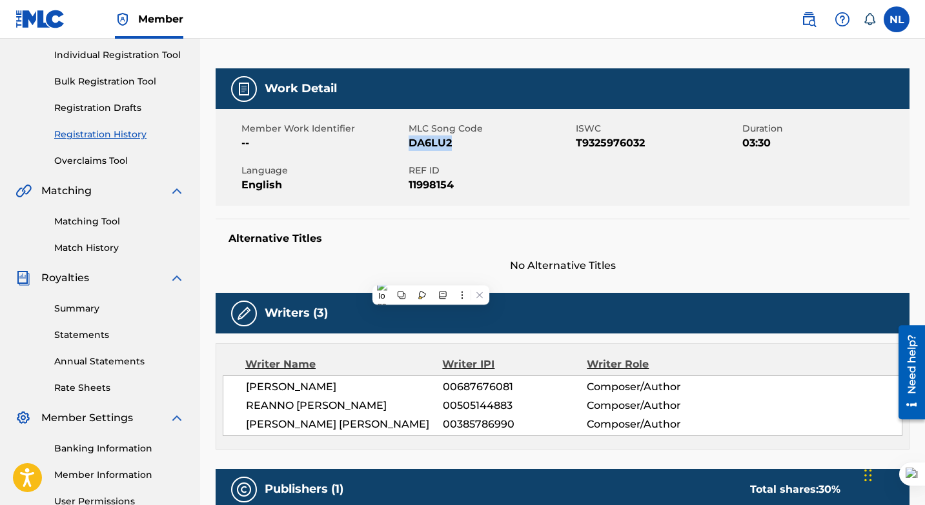  What do you see at coordinates (323, 128) in the screenshot?
I see `span: Member Work Identifier` at bounding box center [323, 128].